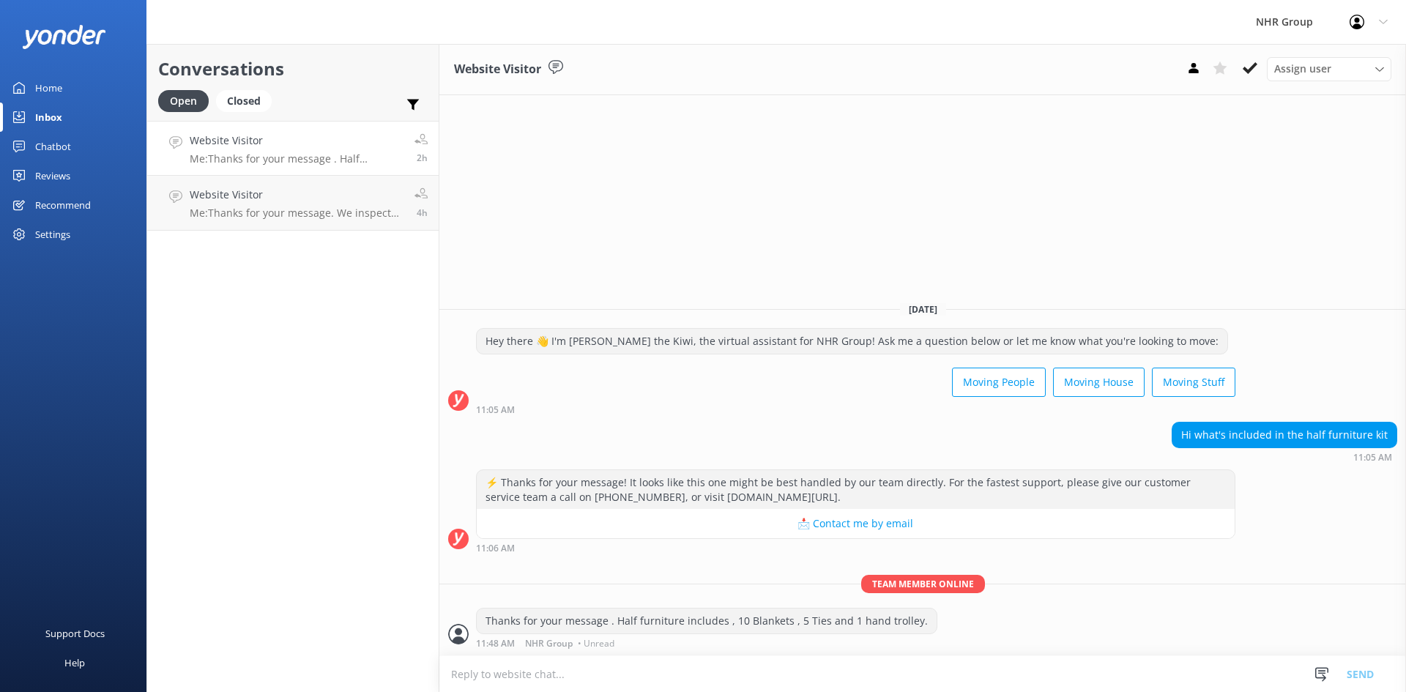  What do you see at coordinates (1302, 69) in the screenshot?
I see `span: Assign user` at bounding box center [1302, 69].